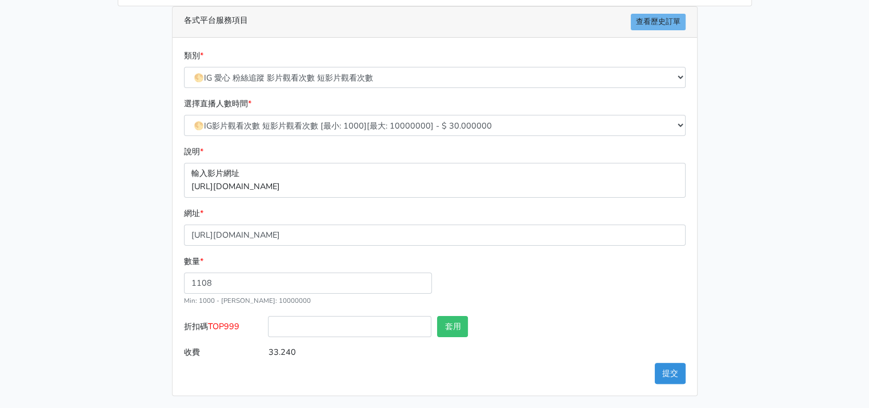 Image resolution: width=869 pixels, height=408 pixels. What do you see at coordinates (452, 326) in the screenshot?
I see `button: 套用` at bounding box center [452, 326].